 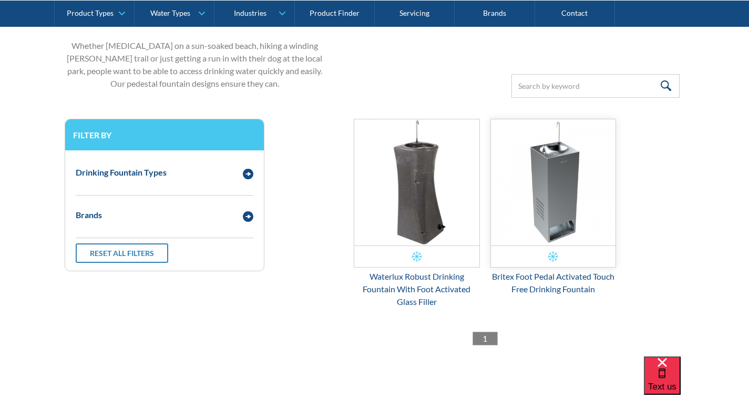 I want to click on div: Water Types, so click(x=170, y=13).